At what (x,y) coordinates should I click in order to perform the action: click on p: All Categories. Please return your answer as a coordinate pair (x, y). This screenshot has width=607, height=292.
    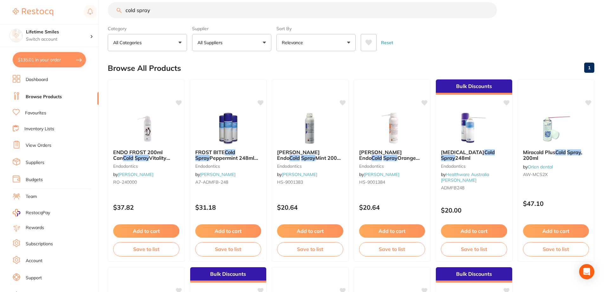
    Looking at the image, I should click on (129, 43).